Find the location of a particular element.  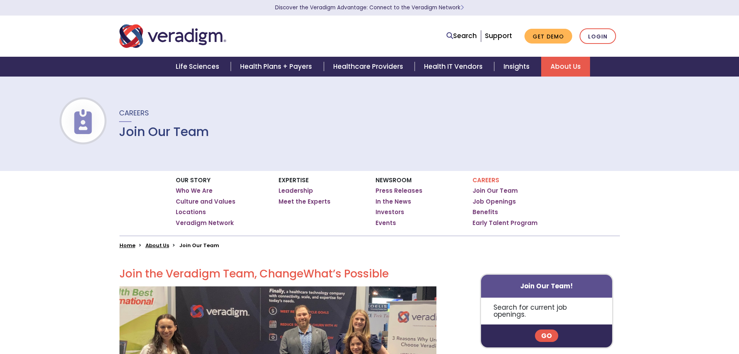

a: Get Demo is located at coordinates (548, 36).